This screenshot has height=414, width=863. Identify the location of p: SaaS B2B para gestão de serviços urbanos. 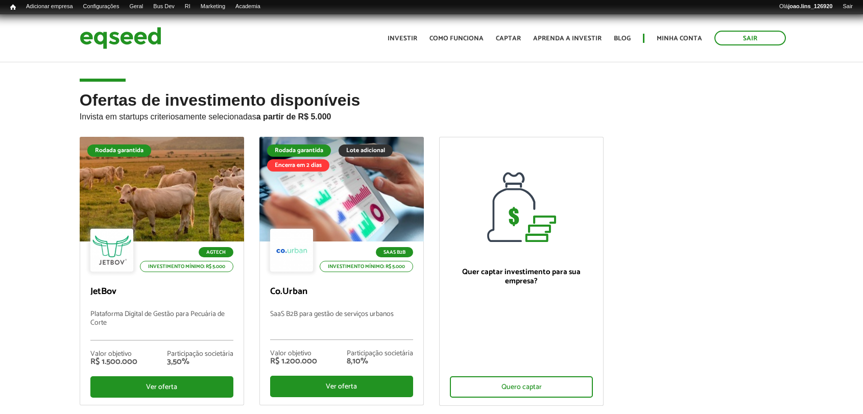
(341, 325).